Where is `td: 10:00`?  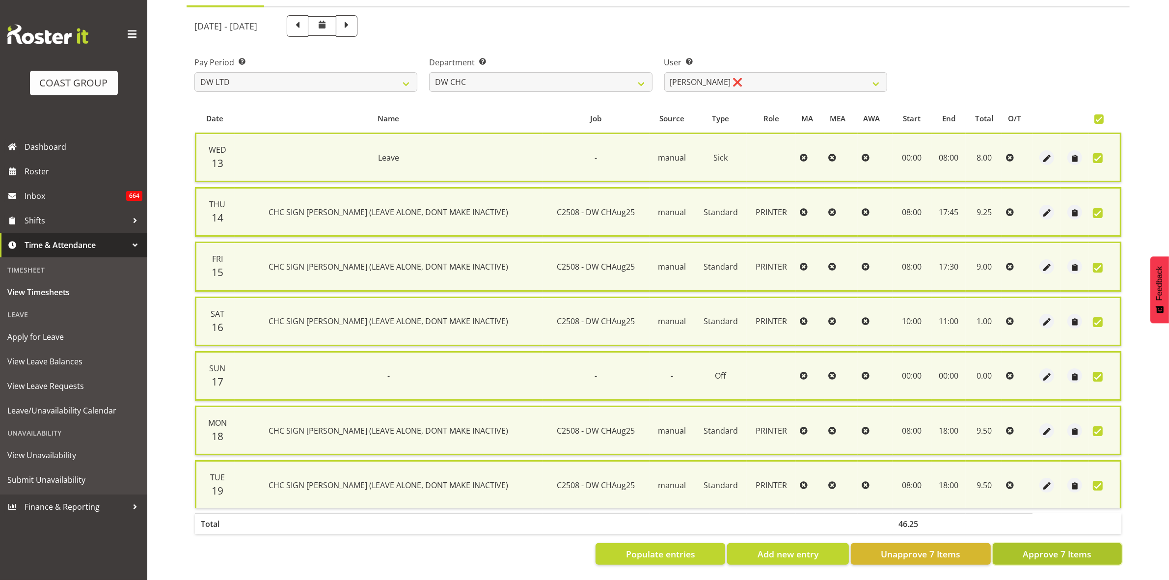 td: 10:00 is located at coordinates (912, 321).